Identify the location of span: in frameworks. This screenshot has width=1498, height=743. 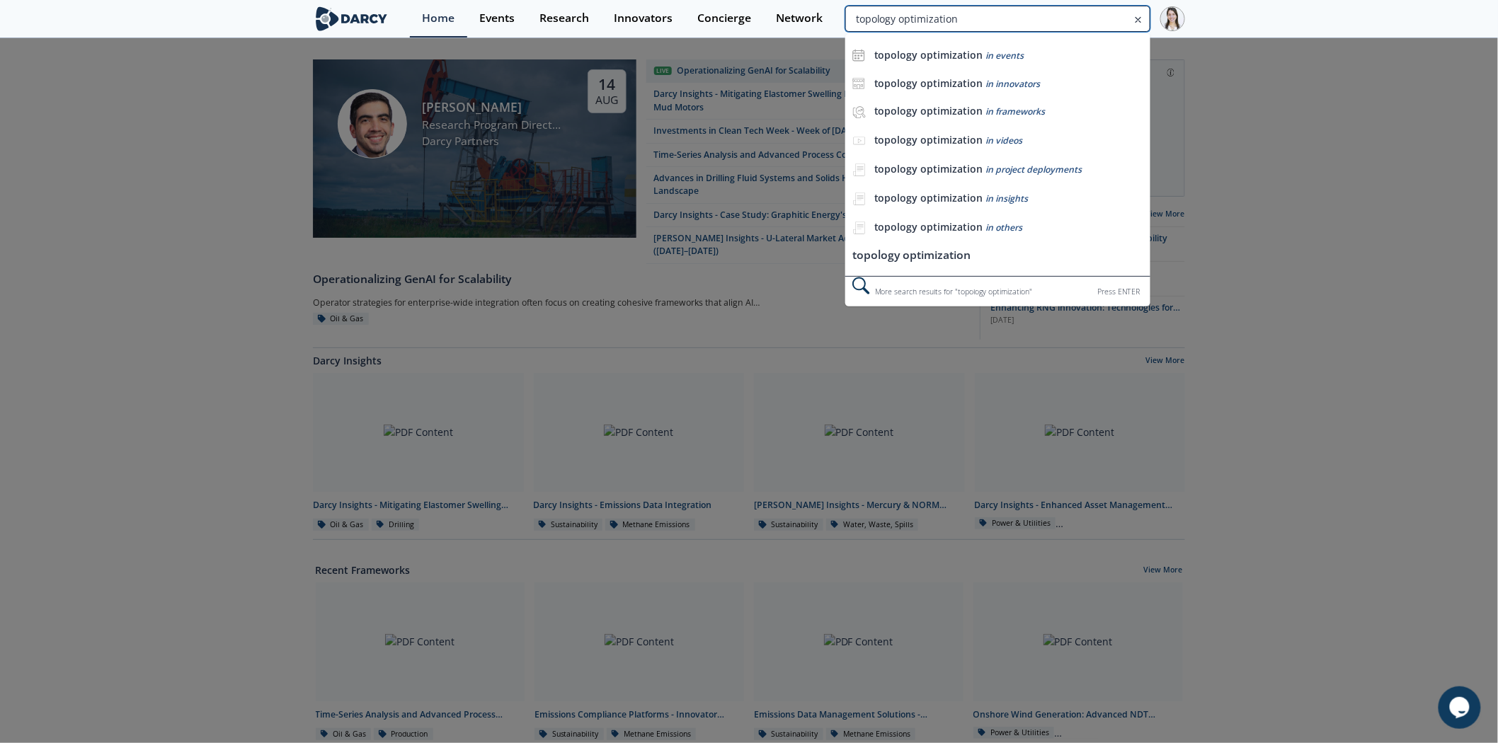
(1016, 111).